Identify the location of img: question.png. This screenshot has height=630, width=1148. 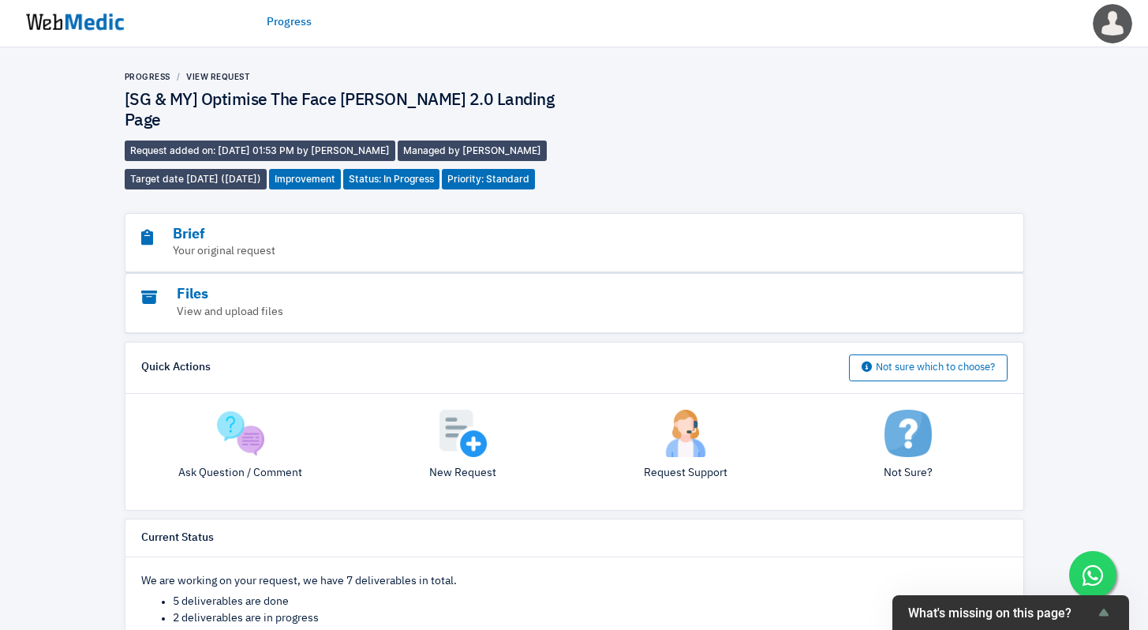
(241, 433).